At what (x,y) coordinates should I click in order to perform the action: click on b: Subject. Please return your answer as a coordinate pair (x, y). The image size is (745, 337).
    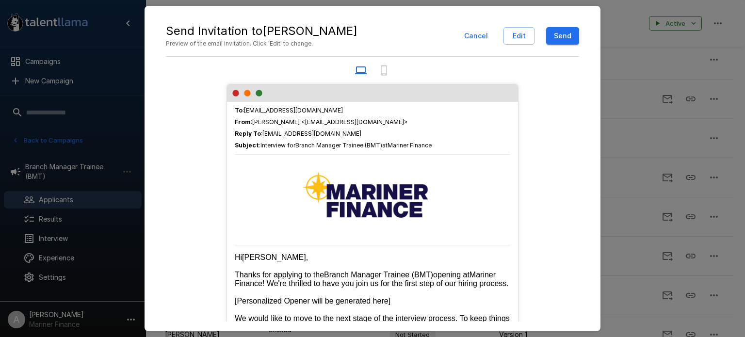
    Looking at the image, I should click on (247, 145).